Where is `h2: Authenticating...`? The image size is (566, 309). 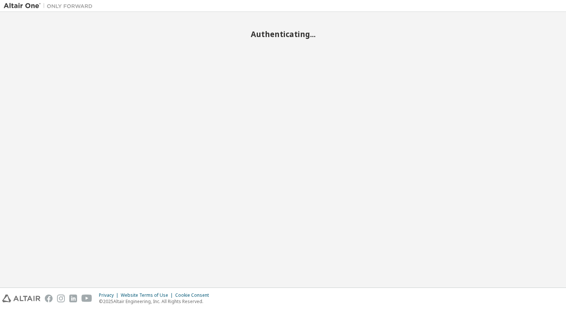 h2: Authenticating... is located at coordinates (283, 34).